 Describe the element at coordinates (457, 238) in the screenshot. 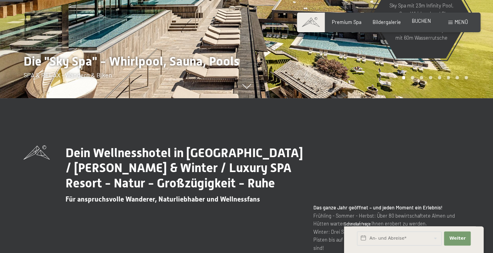

I see `span: Weiter` at that location.